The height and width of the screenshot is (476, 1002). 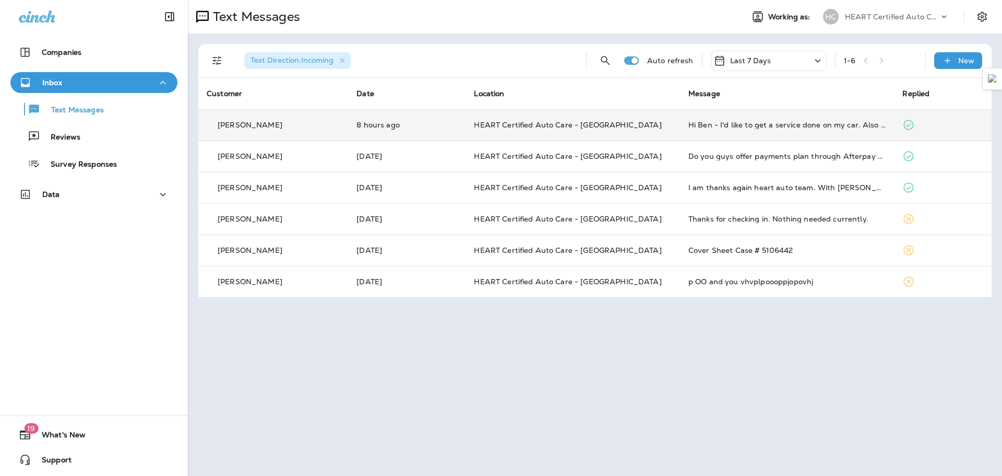 I want to click on button: Filters, so click(x=217, y=61).